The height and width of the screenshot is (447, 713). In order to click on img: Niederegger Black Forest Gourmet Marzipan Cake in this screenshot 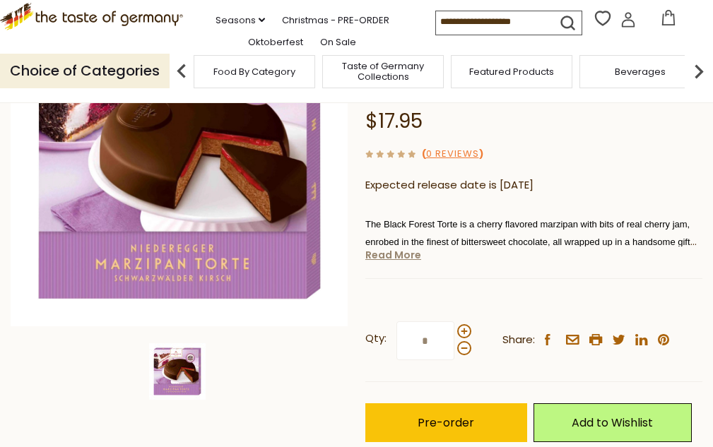, I will do `click(177, 372)`.